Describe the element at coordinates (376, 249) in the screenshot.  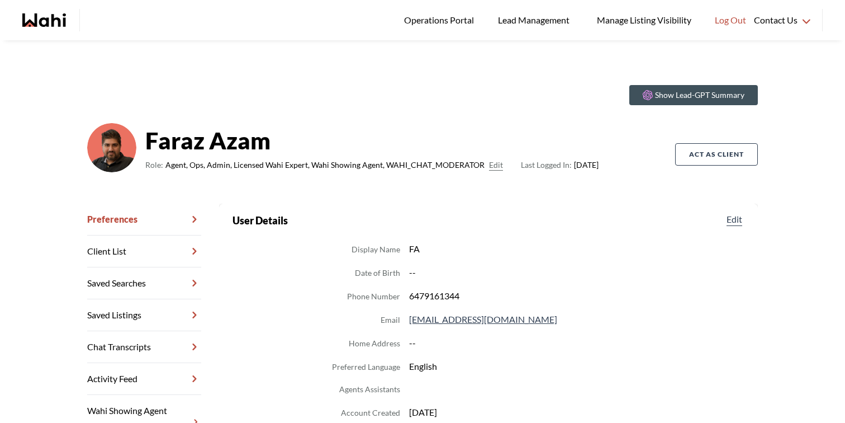
I see `dt: Display Name` at that location.